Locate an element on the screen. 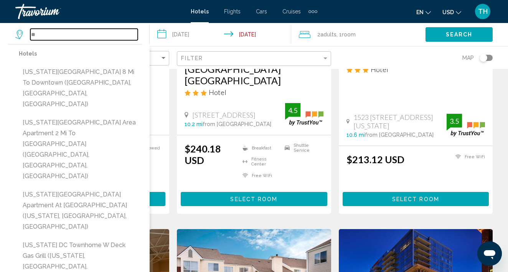 The height and width of the screenshot is (272, 508). a: Cars is located at coordinates (261, 12).